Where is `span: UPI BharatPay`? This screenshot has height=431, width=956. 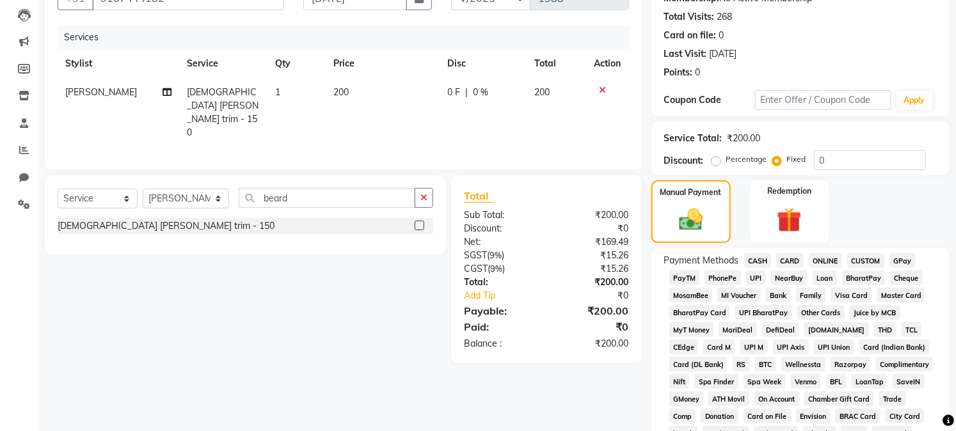 span: UPI BharatPay is located at coordinates (764, 312).